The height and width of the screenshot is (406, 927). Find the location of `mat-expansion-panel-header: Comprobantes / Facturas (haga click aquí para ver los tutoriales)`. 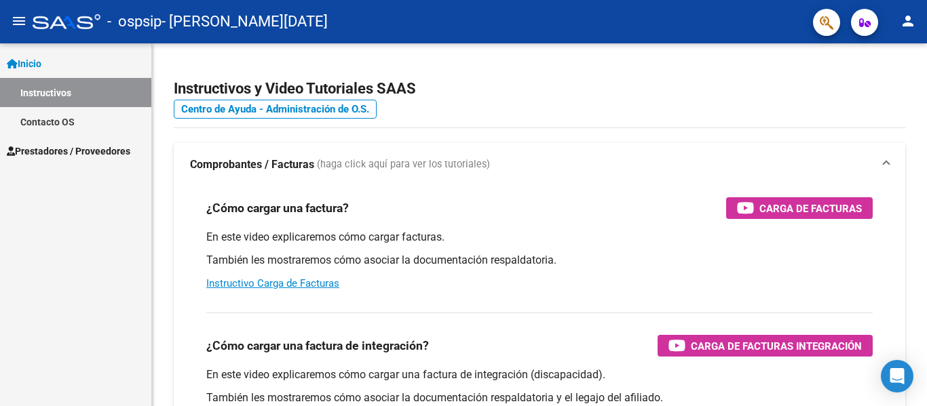

mat-expansion-panel-header: Comprobantes / Facturas (haga click aquí para ver los tutoriales) is located at coordinates (539, 165).